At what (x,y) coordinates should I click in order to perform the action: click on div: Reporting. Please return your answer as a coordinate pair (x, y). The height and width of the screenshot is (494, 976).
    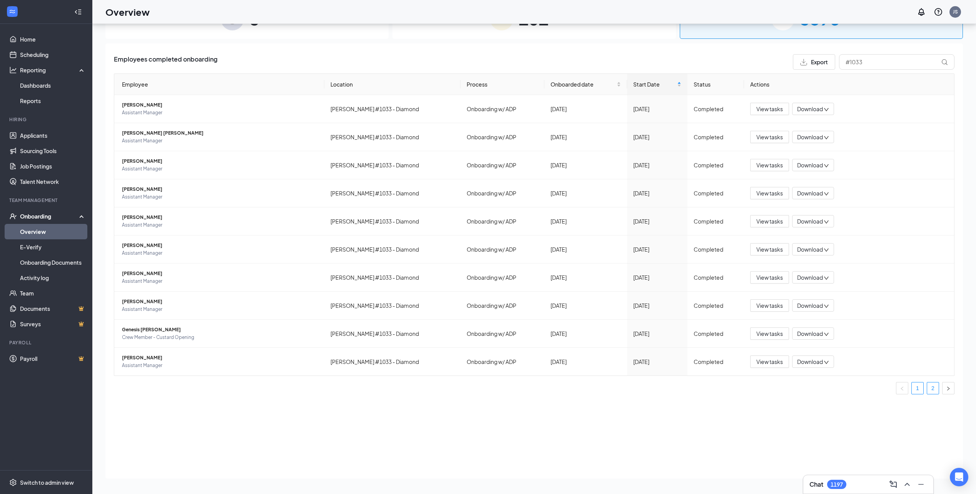
    Looking at the image, I should click on (53, 70).